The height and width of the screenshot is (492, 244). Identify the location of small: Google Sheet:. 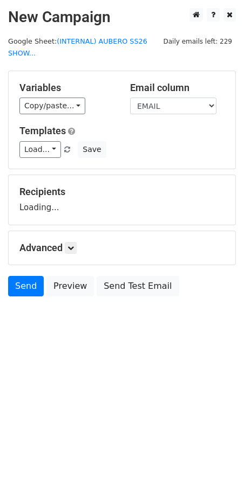
(78, 47).